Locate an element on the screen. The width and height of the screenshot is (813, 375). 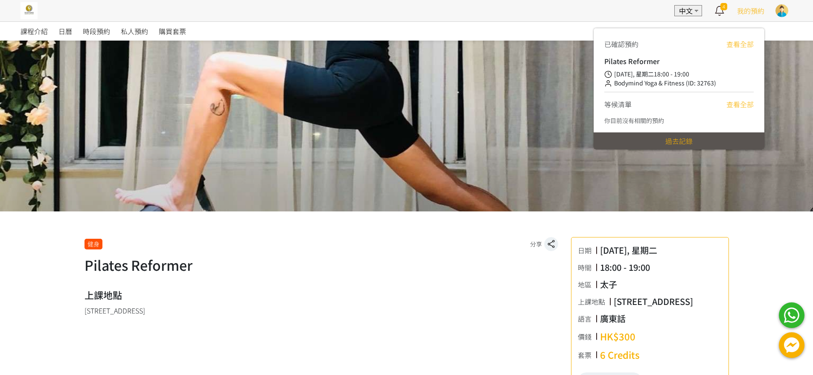
a: 課程介紹 is located at coordinates (34, 31).